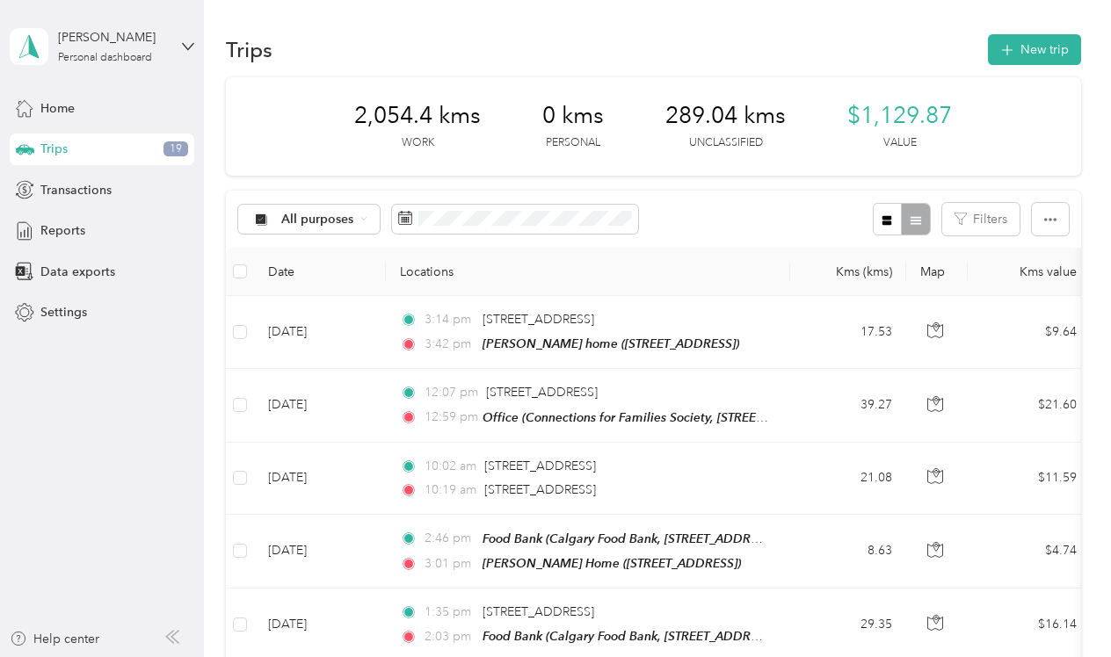 The width and height of the screenshot is (1111, 657). Describe the element at coordinates (54, 639) in the screenshot. I see `button: Help center` at that location.